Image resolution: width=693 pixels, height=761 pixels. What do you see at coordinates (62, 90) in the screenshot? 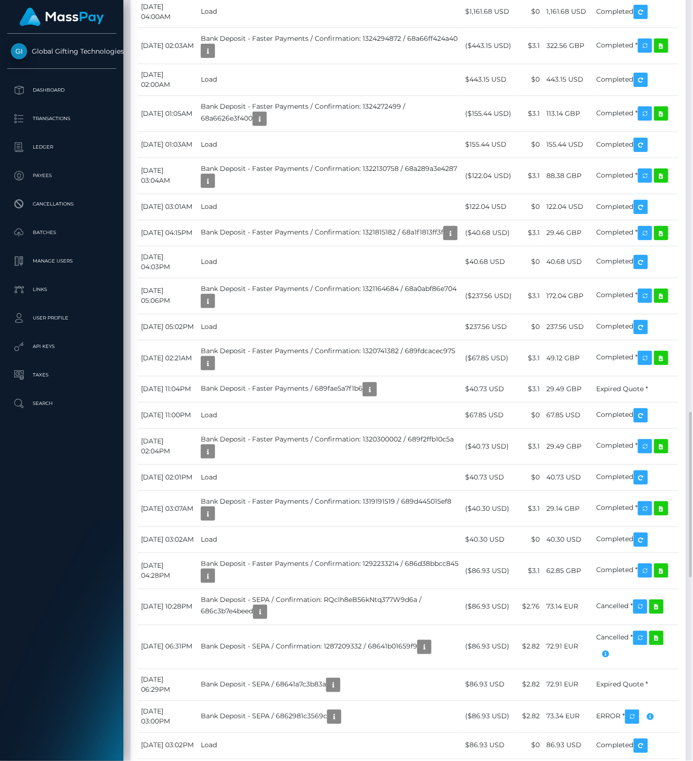
I see `p: Dashboard` at bounding box center [62, 90].